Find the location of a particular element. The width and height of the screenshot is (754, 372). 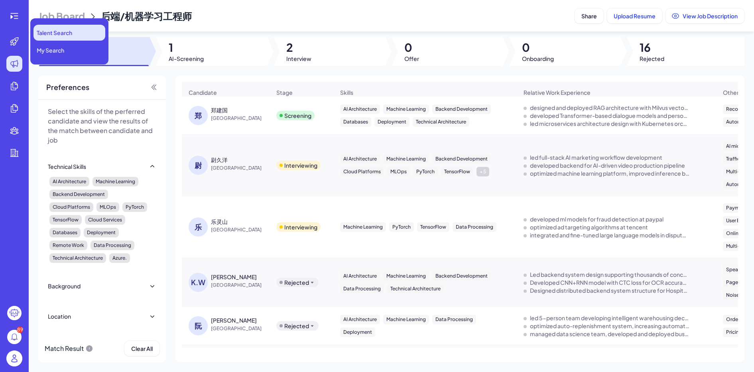

span: Job Board is located at coordinates (61, 16).